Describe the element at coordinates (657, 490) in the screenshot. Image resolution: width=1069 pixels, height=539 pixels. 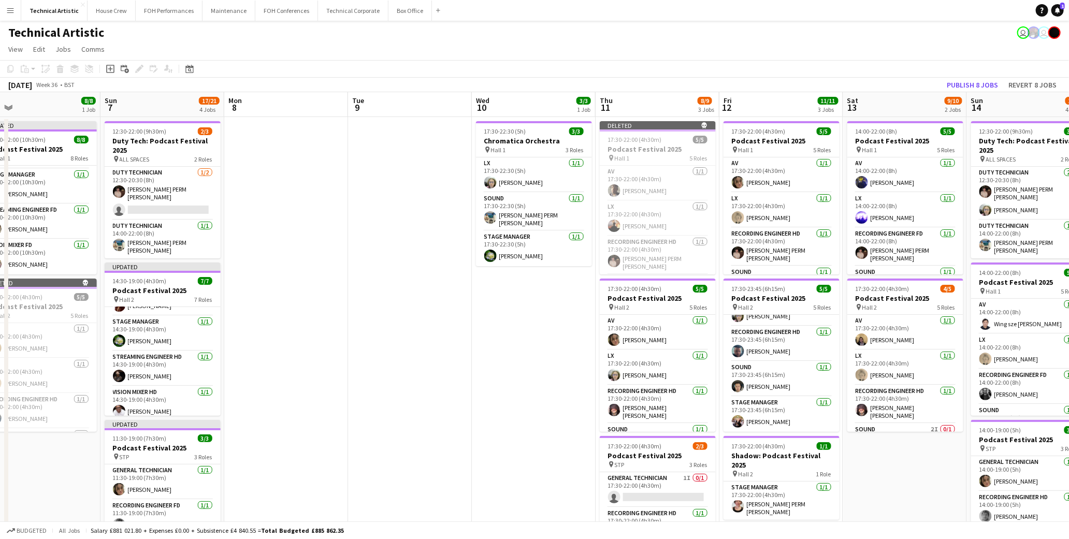
I see `app-card-role: General Technician1I0/117:30-22:00 (4h30m)` at that location.